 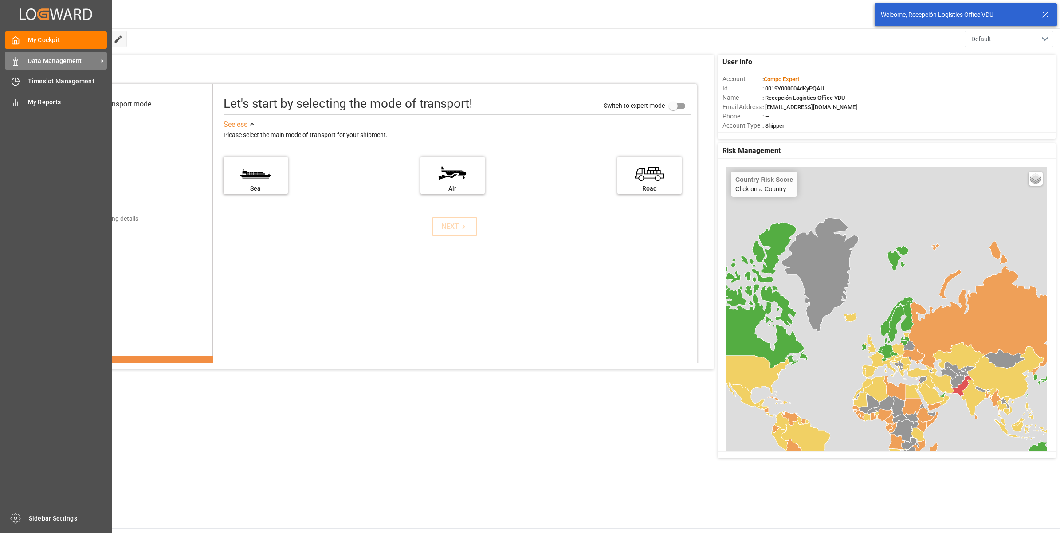 What do you see at coordinates (793, 88) in the screenshot?
I see `span: : 0019Y000004dKyPQAU` at bounding box center [793, 88].